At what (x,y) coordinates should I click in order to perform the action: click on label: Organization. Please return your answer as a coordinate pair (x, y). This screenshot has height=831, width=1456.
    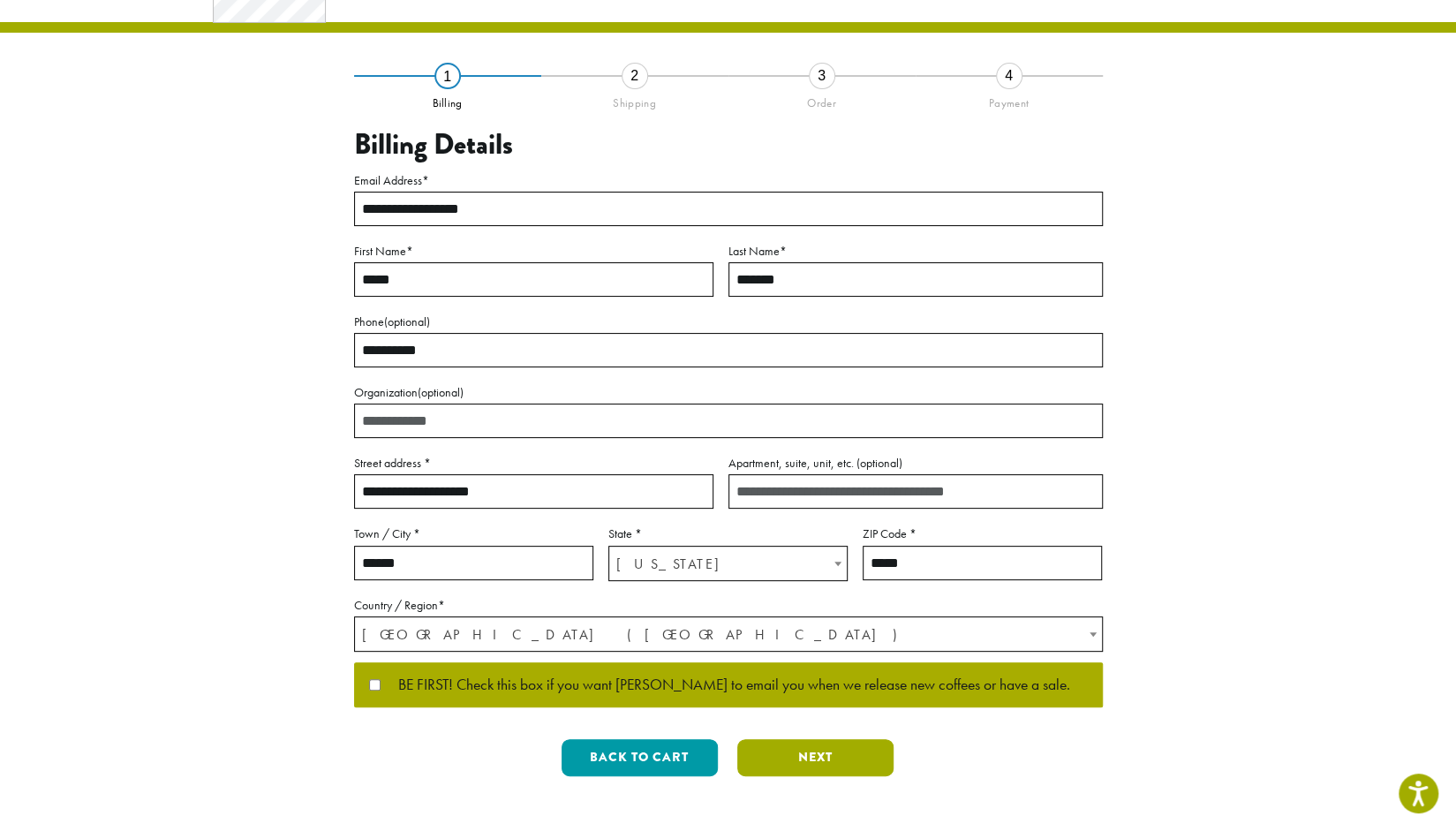
    Looking at the image, I should click on (728, 392).